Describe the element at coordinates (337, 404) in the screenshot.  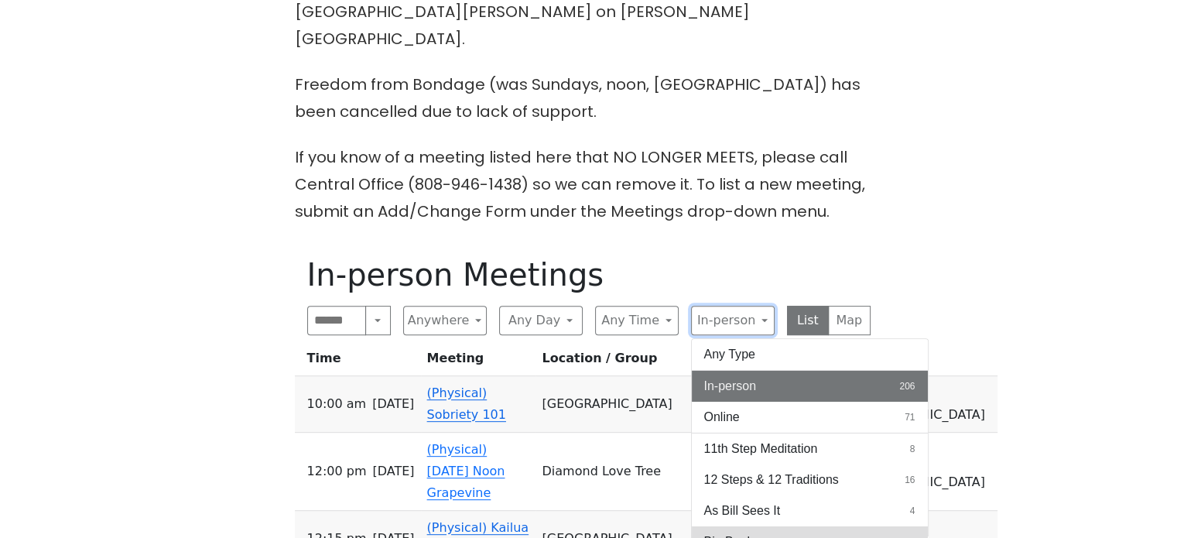
I see `span: 10:00 AM` at that location.